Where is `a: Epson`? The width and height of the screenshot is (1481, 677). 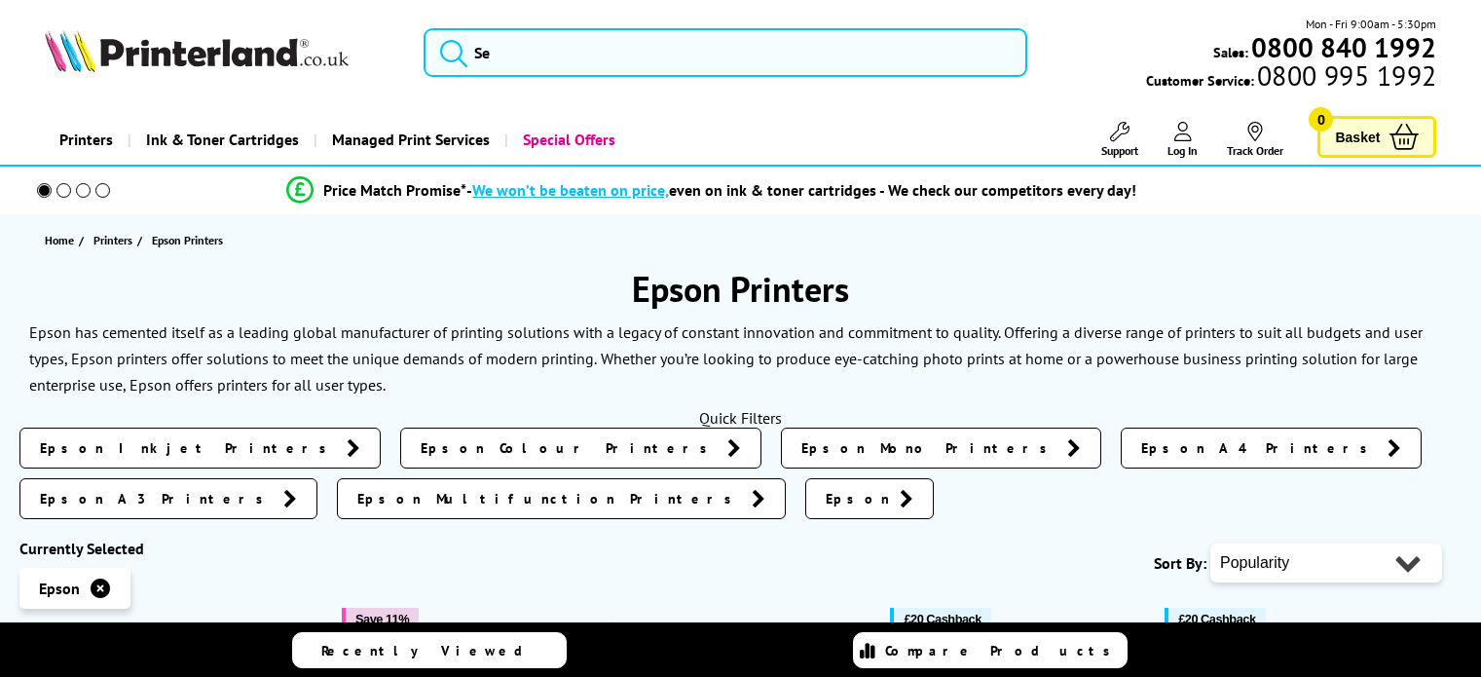
a: Epson is located at coordinates (870, 499).